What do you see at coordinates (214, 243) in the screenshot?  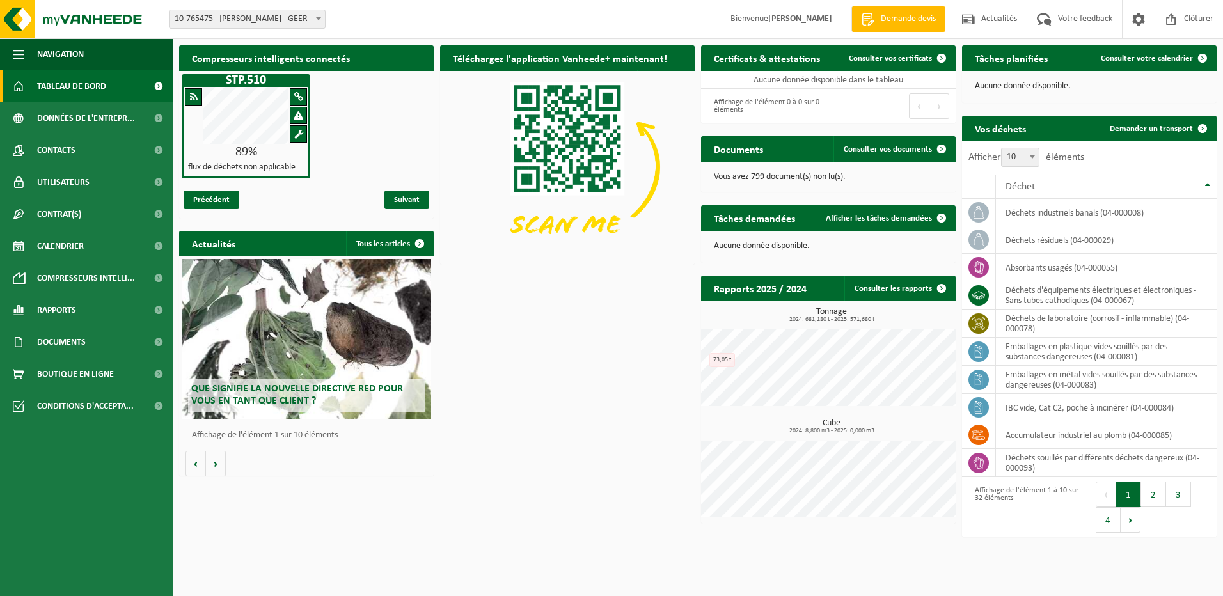 I see `h2: Actualités` at bounding box center [214, 243].